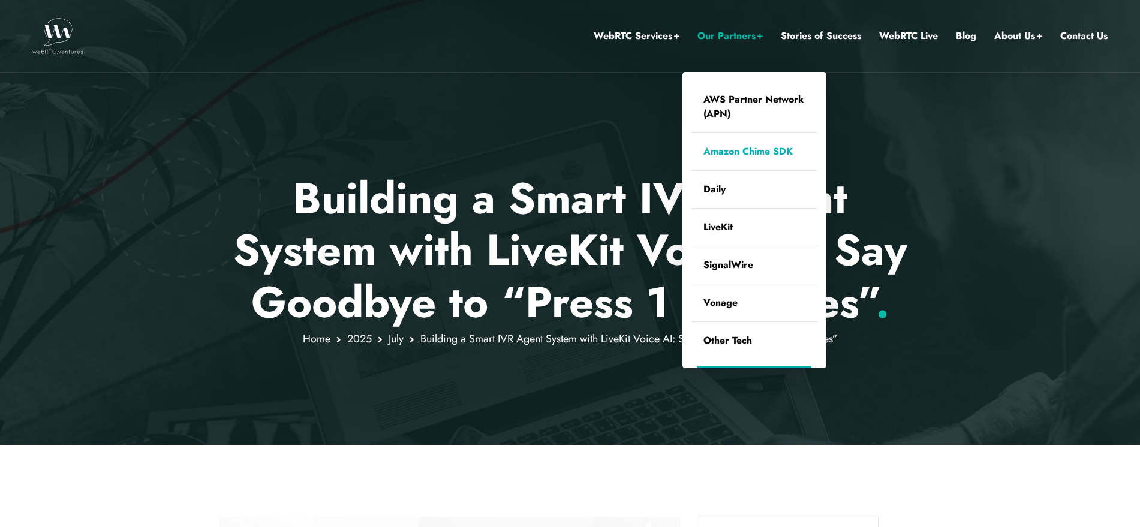  Describe the element at coordinates (755, 227) in the screenshot. I see `a: LiveKit` at that location.